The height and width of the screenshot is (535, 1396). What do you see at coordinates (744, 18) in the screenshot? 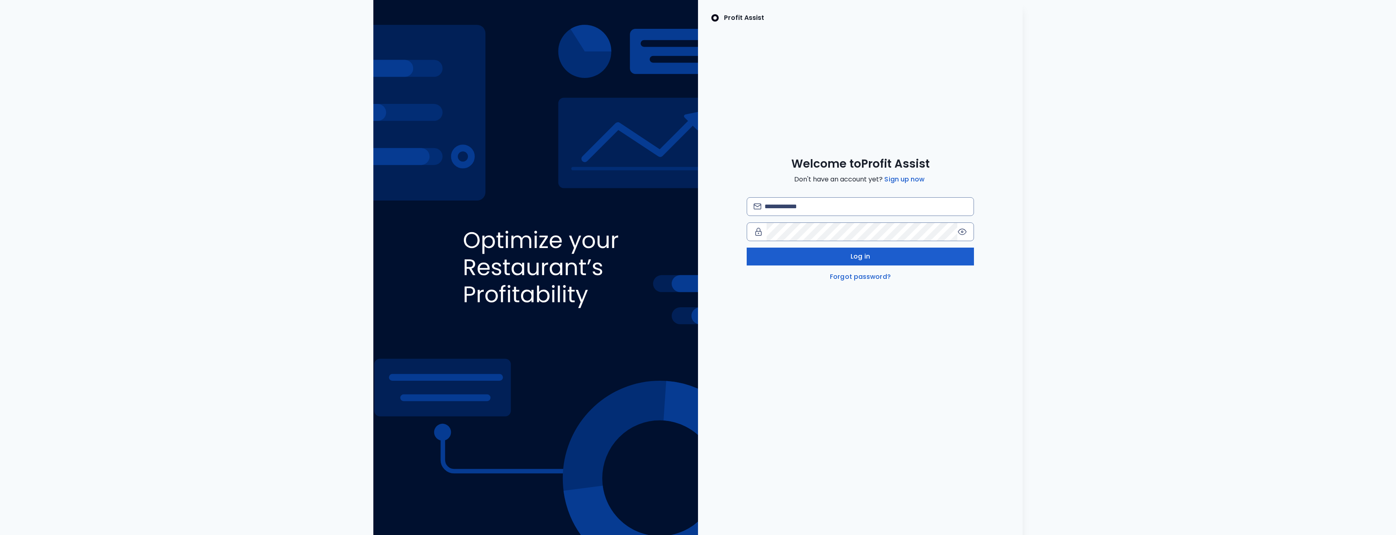
I see `p: Profit Assist` at bounding box center [744, 18].